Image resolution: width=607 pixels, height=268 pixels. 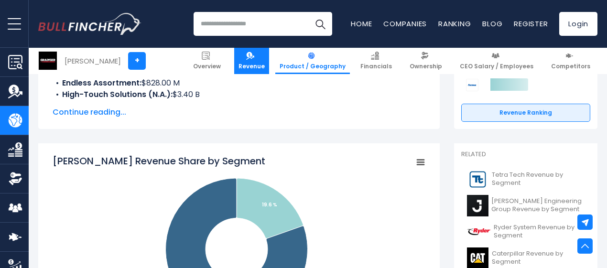 What do you see at coordinates (405, 23) in the screenshot?
I see `a: Companies` at bounding box center [405, 23].